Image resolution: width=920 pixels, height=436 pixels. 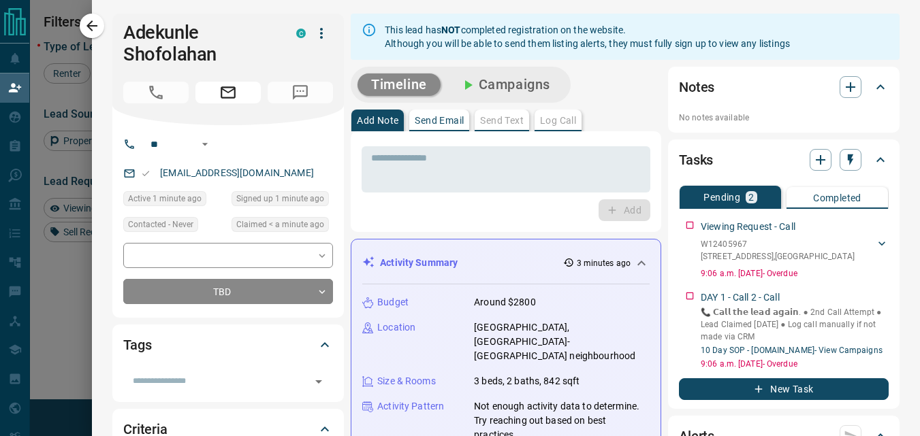 I want to click on button: Timeline, so click(x=399, y=84).